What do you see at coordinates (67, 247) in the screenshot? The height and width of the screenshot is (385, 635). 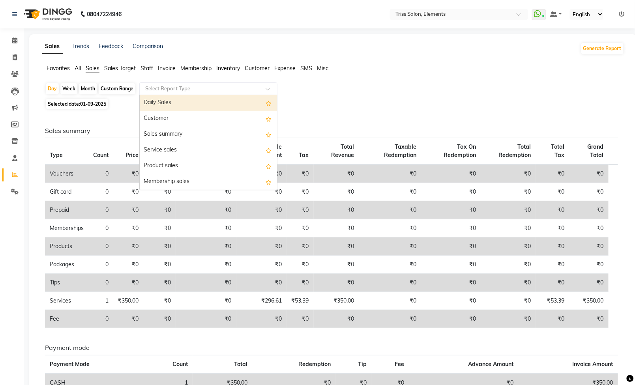 I see `td: Products` at bounding box center [67, 247].